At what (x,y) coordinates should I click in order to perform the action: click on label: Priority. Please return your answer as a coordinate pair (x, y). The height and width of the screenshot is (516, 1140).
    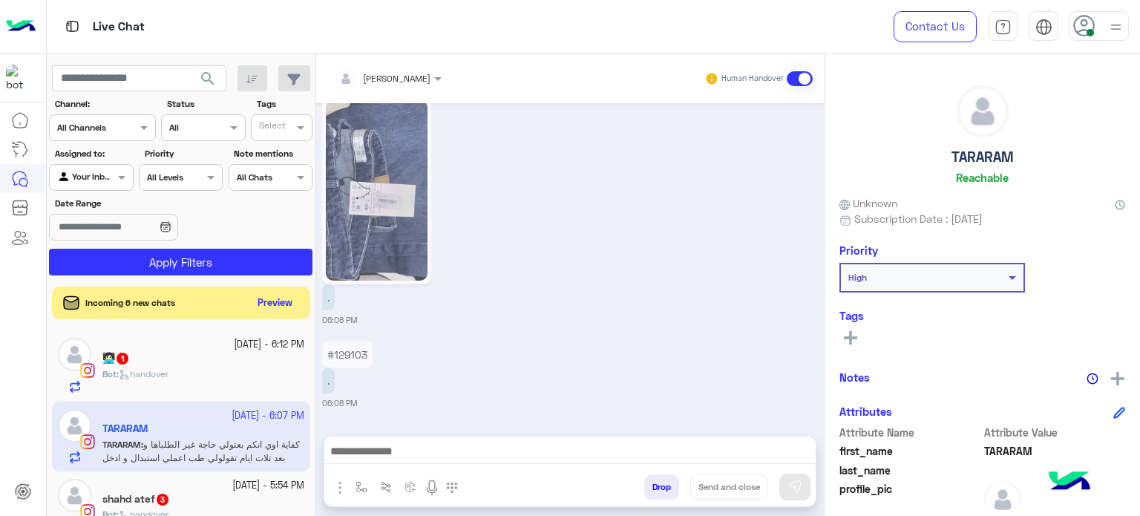
    Looking at the image, I should click on (183, 154).